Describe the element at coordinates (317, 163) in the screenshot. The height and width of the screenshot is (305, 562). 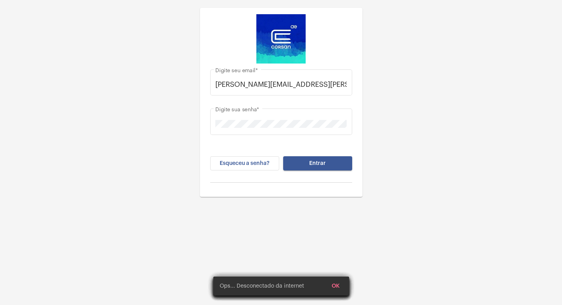
I see `button: Entrar` at that location.